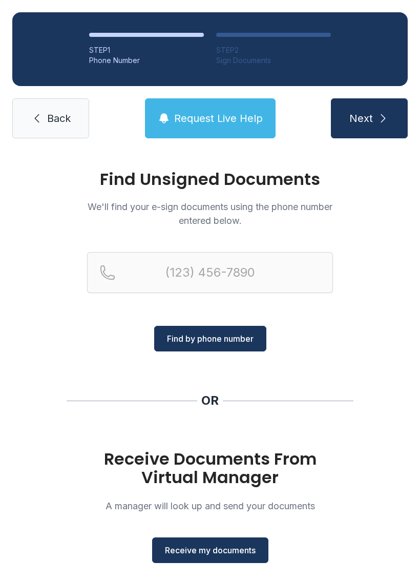  I want to click on p: A manager will look up and send your documents, so click(210, 506).